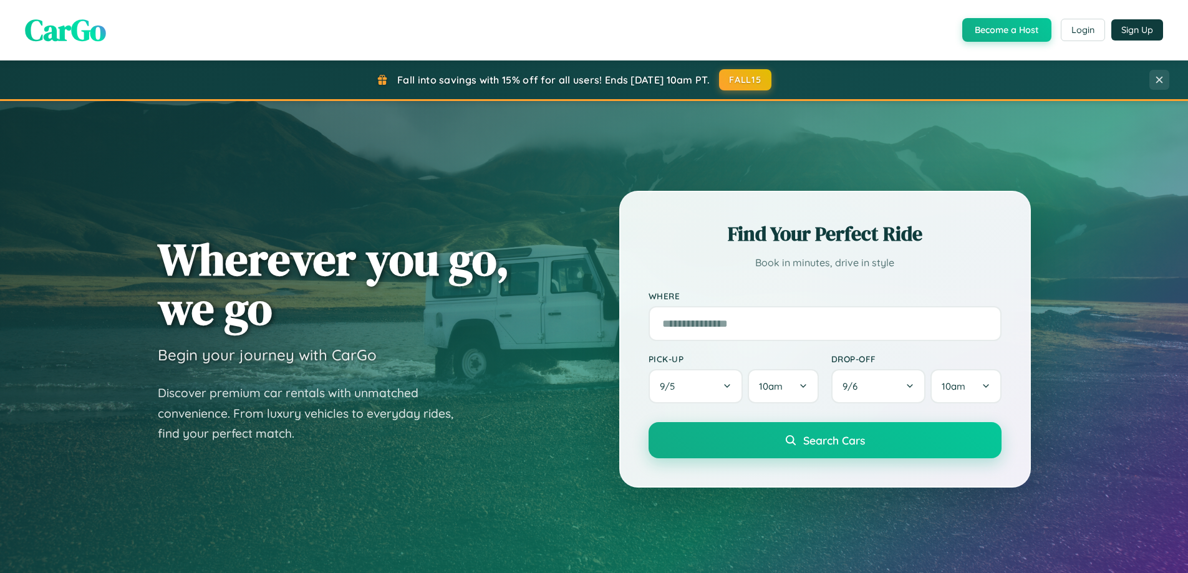 This screenshot has width=1188, height=573. I want to click on button: FALL15, so click(745, 80).